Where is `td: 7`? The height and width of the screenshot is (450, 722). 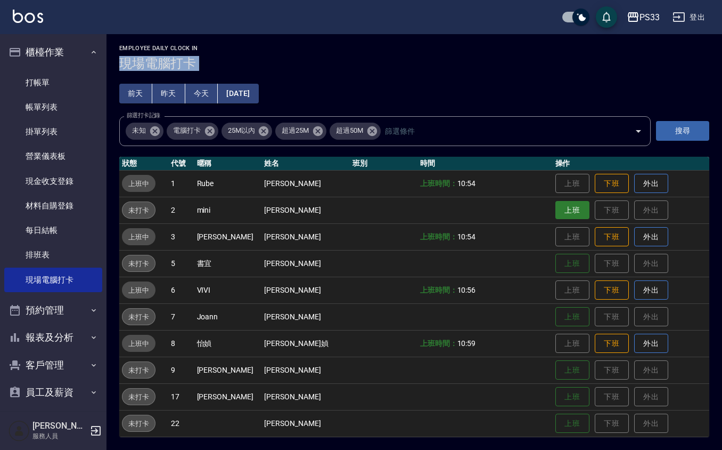 td: 7 is located at coordinates (181, 316).